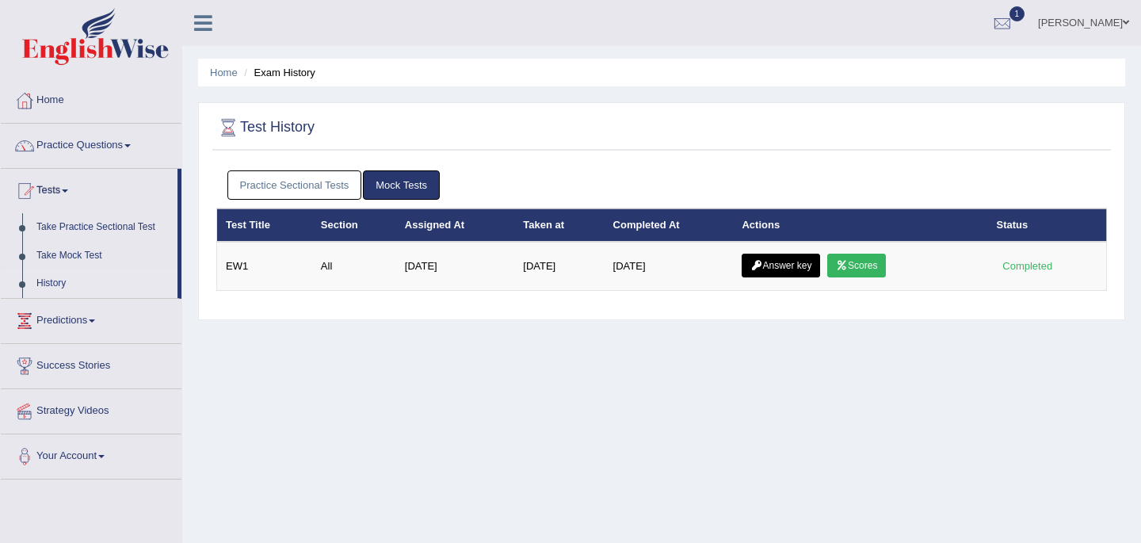  I want to click on a: Predictions, so click(91, 319).